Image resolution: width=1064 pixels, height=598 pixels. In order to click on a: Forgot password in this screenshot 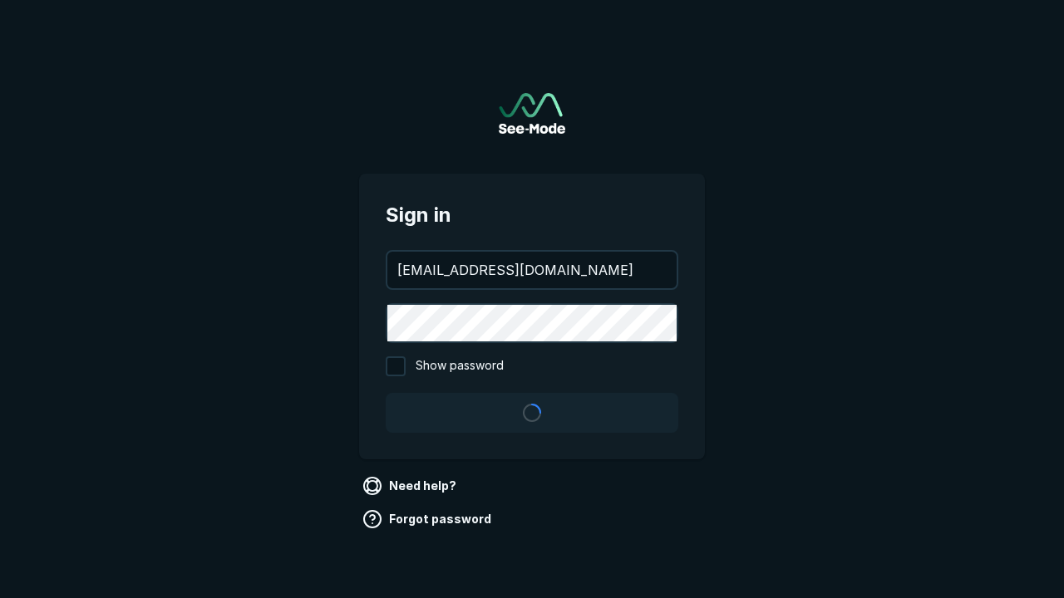, I will do `click(428, 519)`.